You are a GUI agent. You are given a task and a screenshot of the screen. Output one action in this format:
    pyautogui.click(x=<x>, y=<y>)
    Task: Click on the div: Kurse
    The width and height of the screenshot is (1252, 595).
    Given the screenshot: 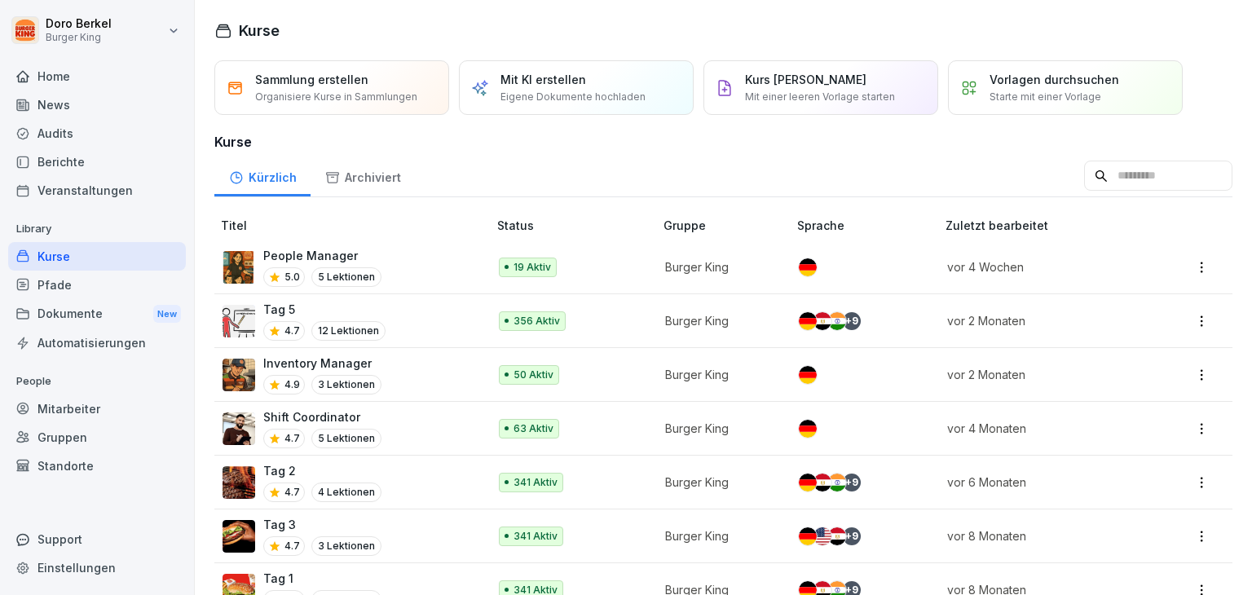 What is the action you would take?
    pyautogui.click(x=97, y=256)
    